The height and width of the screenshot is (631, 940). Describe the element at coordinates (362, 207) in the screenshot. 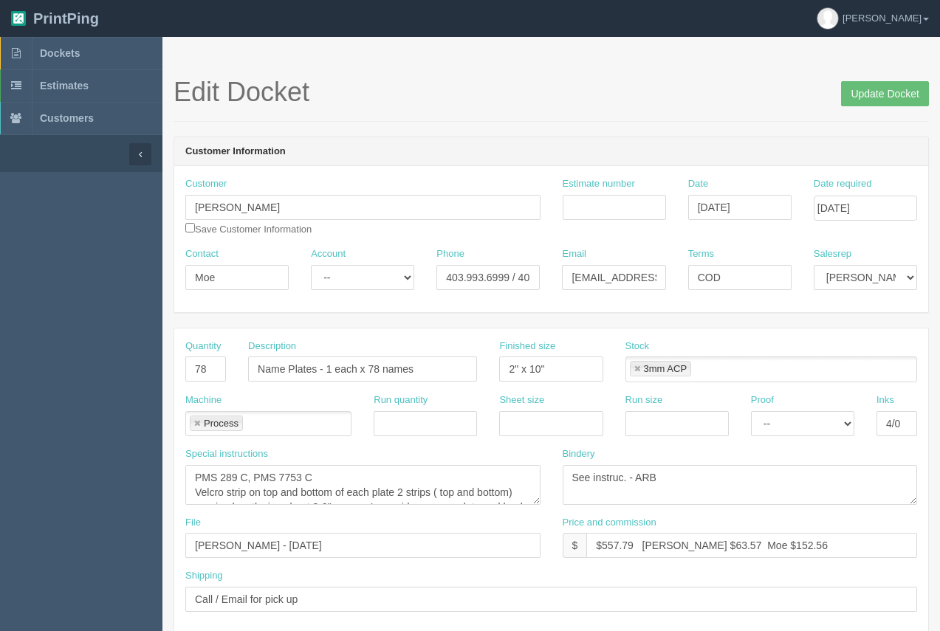

I see `input: Enter customer name` at that location.